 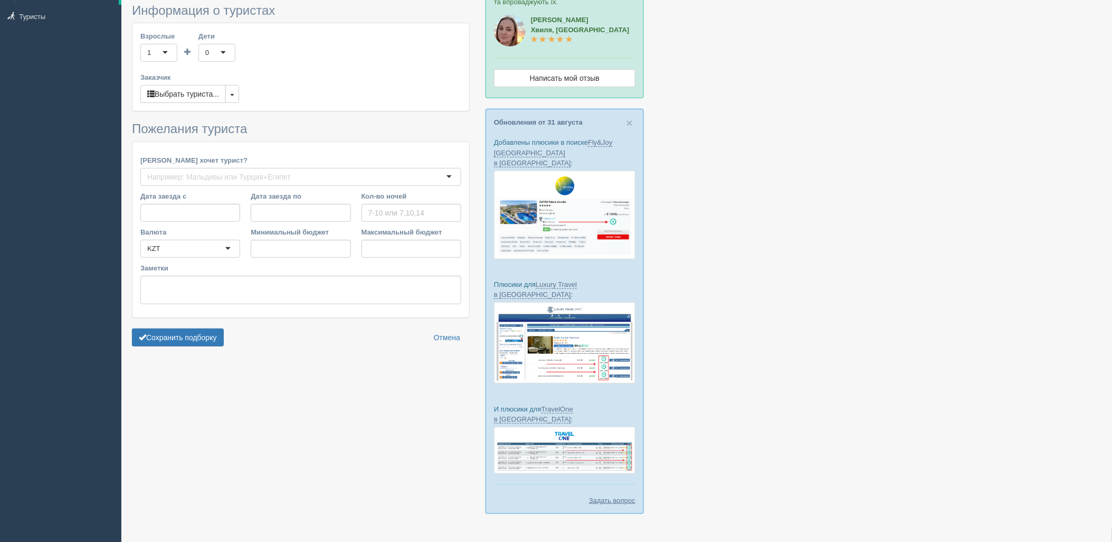 What do you see at coordinates (447, 337) in the screenshot?
I see `a: Отмена` at bounding box center [447, 337].